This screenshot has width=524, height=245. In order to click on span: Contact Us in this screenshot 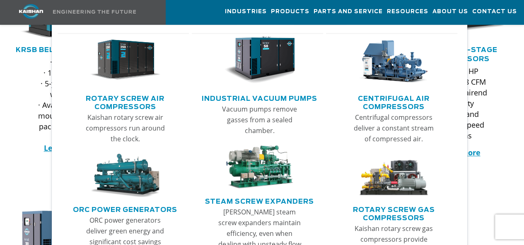, I will do `click(494, 12)`.